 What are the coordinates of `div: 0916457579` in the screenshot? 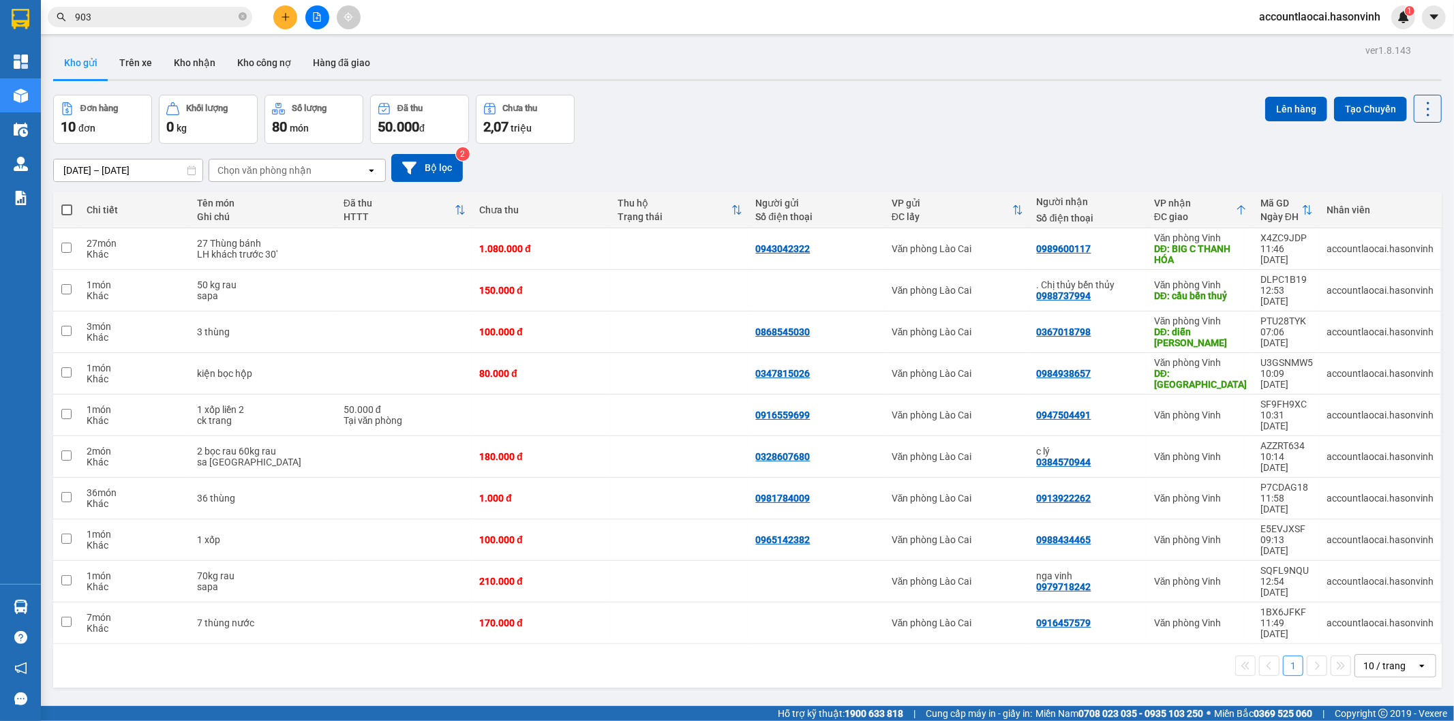 It's located at (1064, 623).